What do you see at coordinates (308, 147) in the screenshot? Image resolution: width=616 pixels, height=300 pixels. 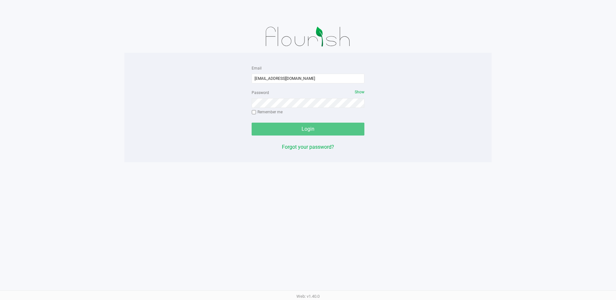 I see `button: Forgot your password?` at bounding box center [308, 147].